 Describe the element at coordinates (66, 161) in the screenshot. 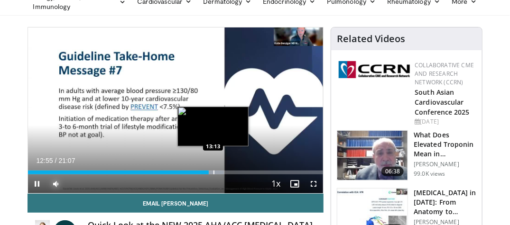

I see `span: 21:07` at that location.